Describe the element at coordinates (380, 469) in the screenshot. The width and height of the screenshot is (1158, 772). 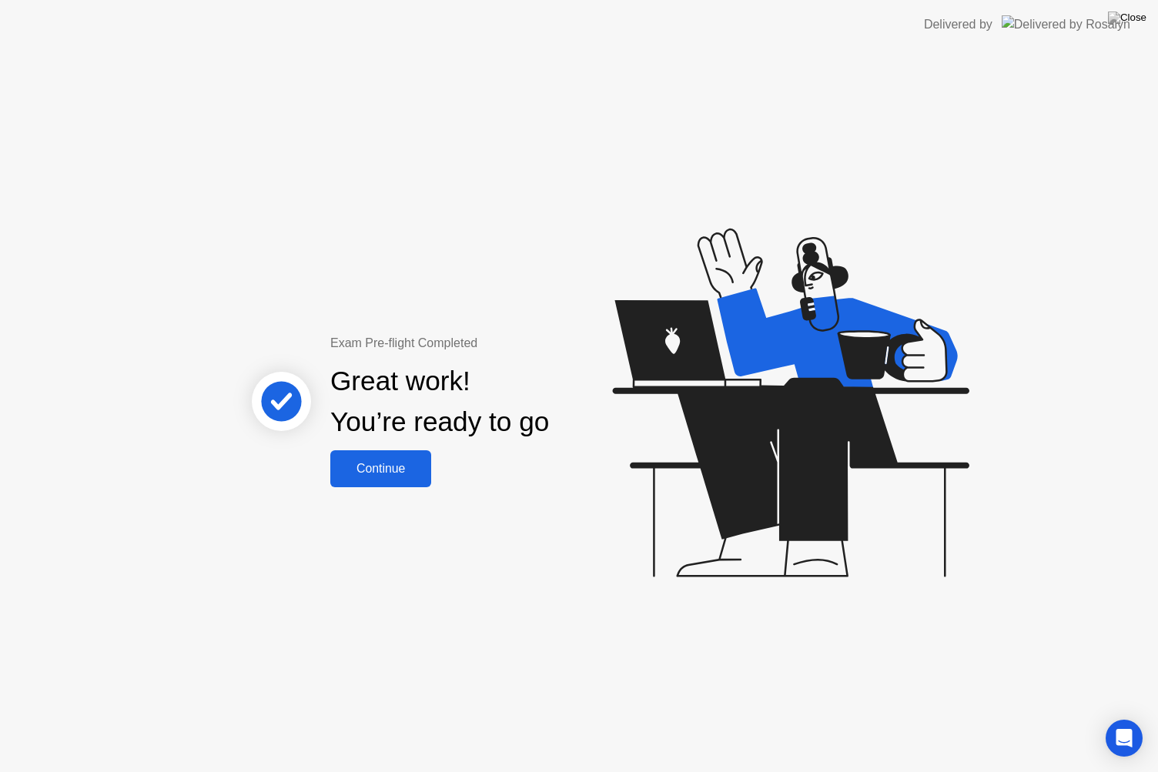
I see `div: Continue` at that location.